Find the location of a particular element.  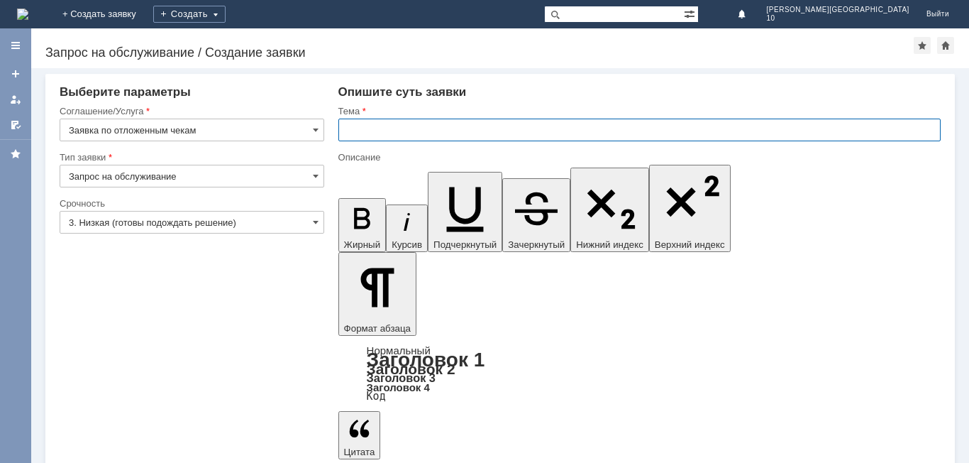

a: Заголовок 2 is located at coordinates (411, 368).